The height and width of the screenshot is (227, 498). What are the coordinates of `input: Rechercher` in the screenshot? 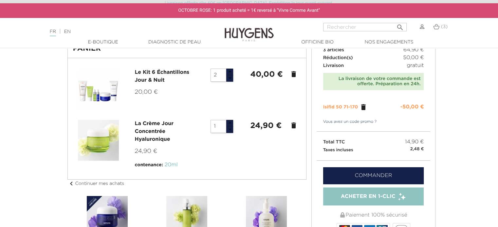 It's located at (364, 27).